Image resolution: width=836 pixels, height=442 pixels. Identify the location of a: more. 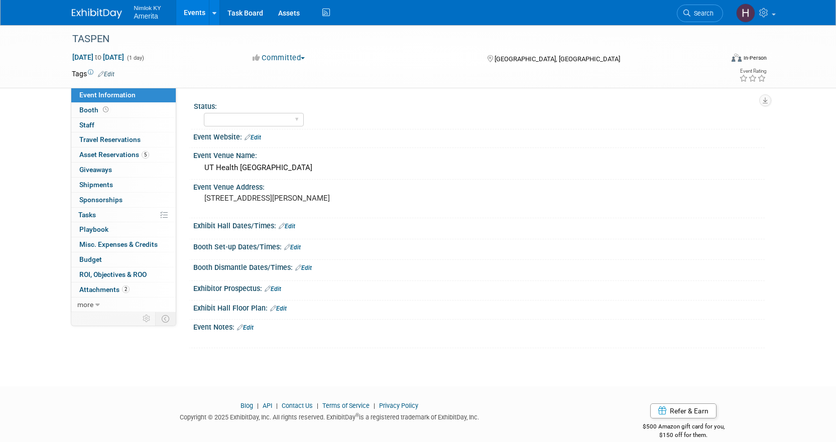
(123, 305).